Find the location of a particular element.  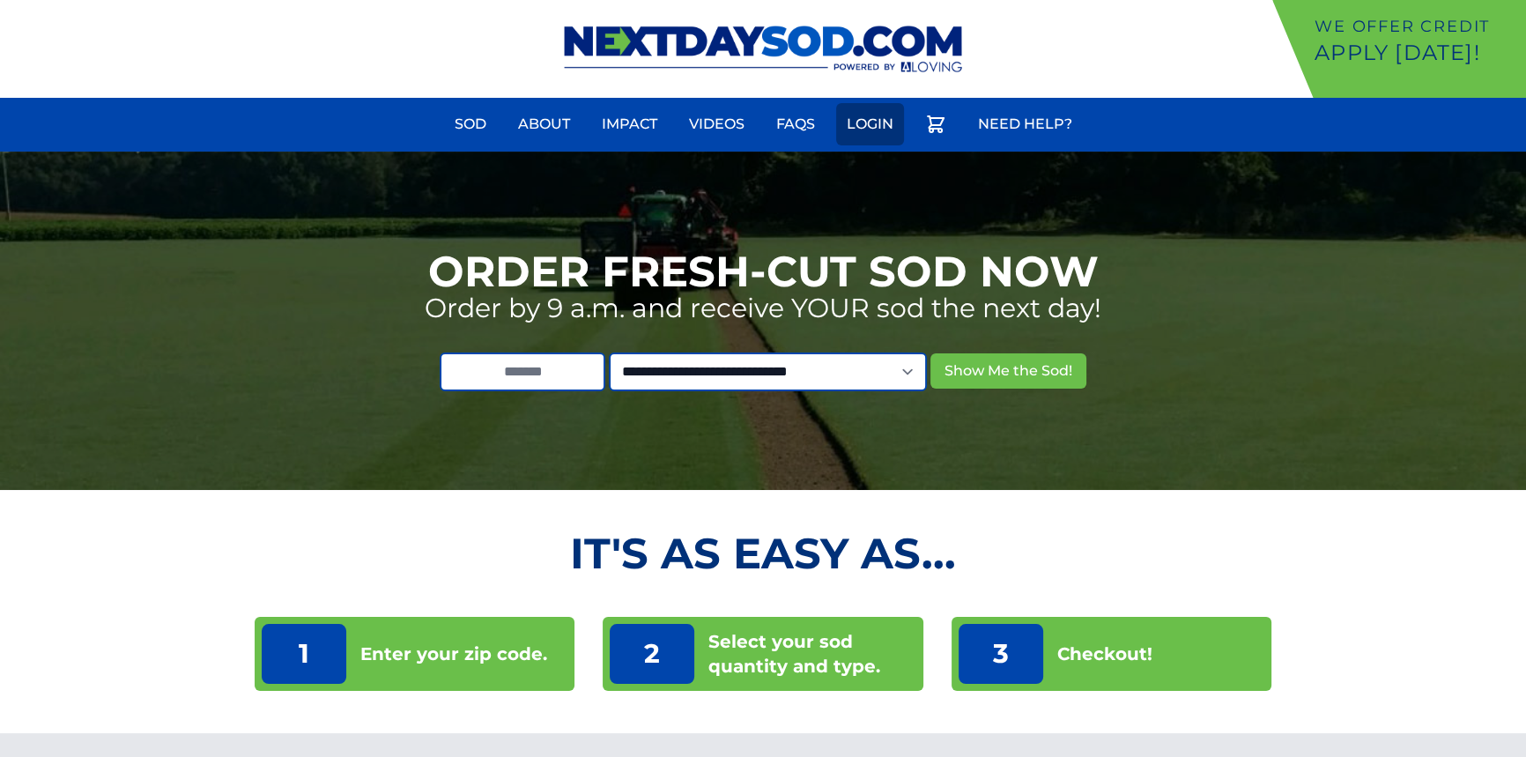

p: 2 is located at coordinates (652, 654).